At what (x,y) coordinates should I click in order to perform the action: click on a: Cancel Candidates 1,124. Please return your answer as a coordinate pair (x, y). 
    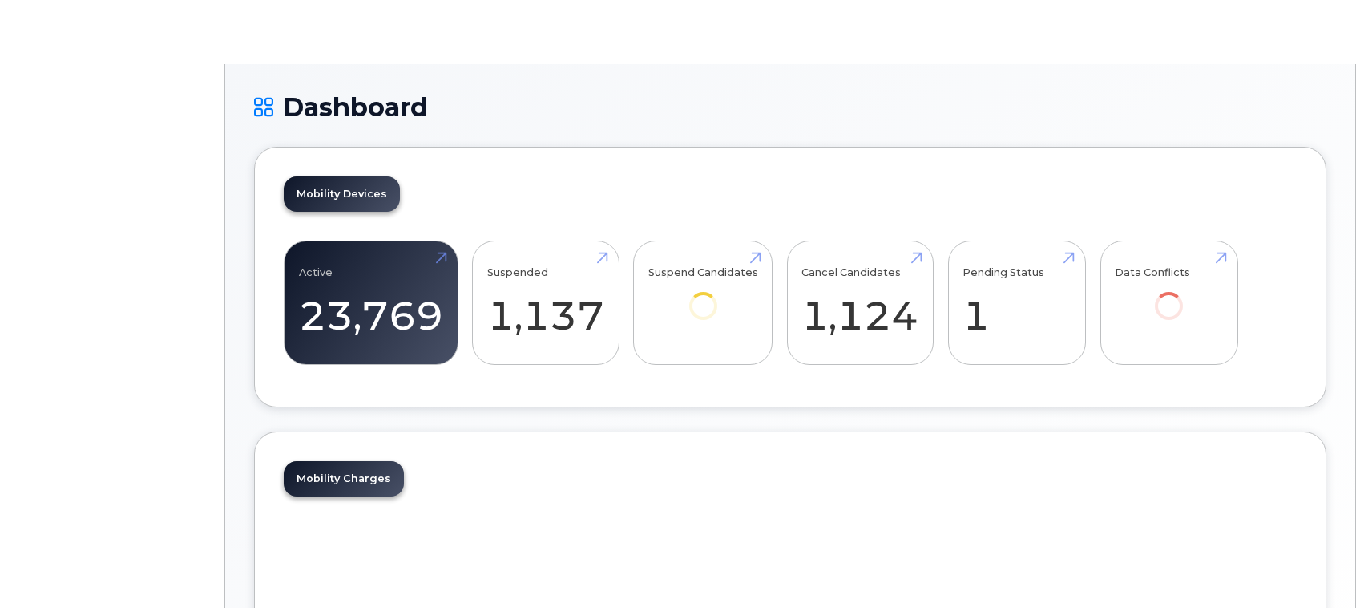
    Looking at the image, I should click on (860, 303).